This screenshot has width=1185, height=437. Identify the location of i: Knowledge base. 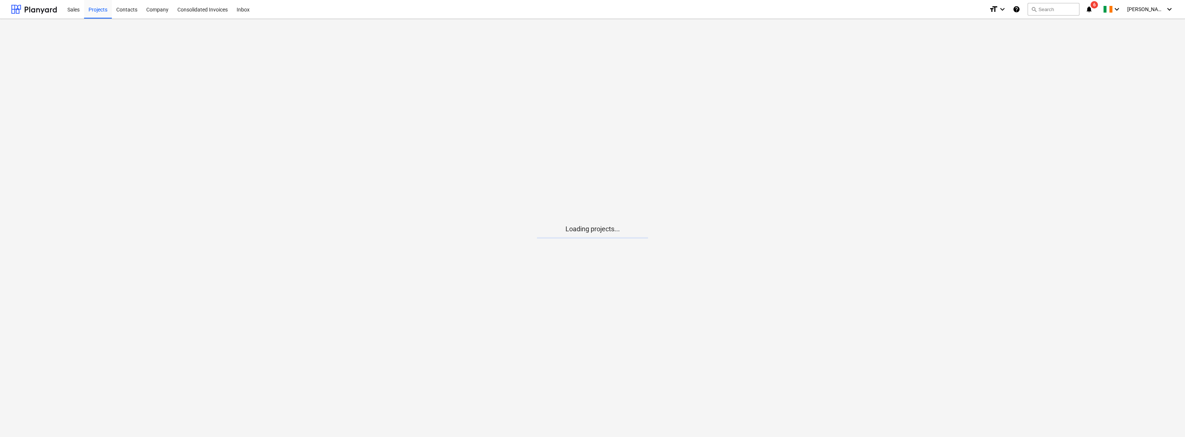
(1016, 9).